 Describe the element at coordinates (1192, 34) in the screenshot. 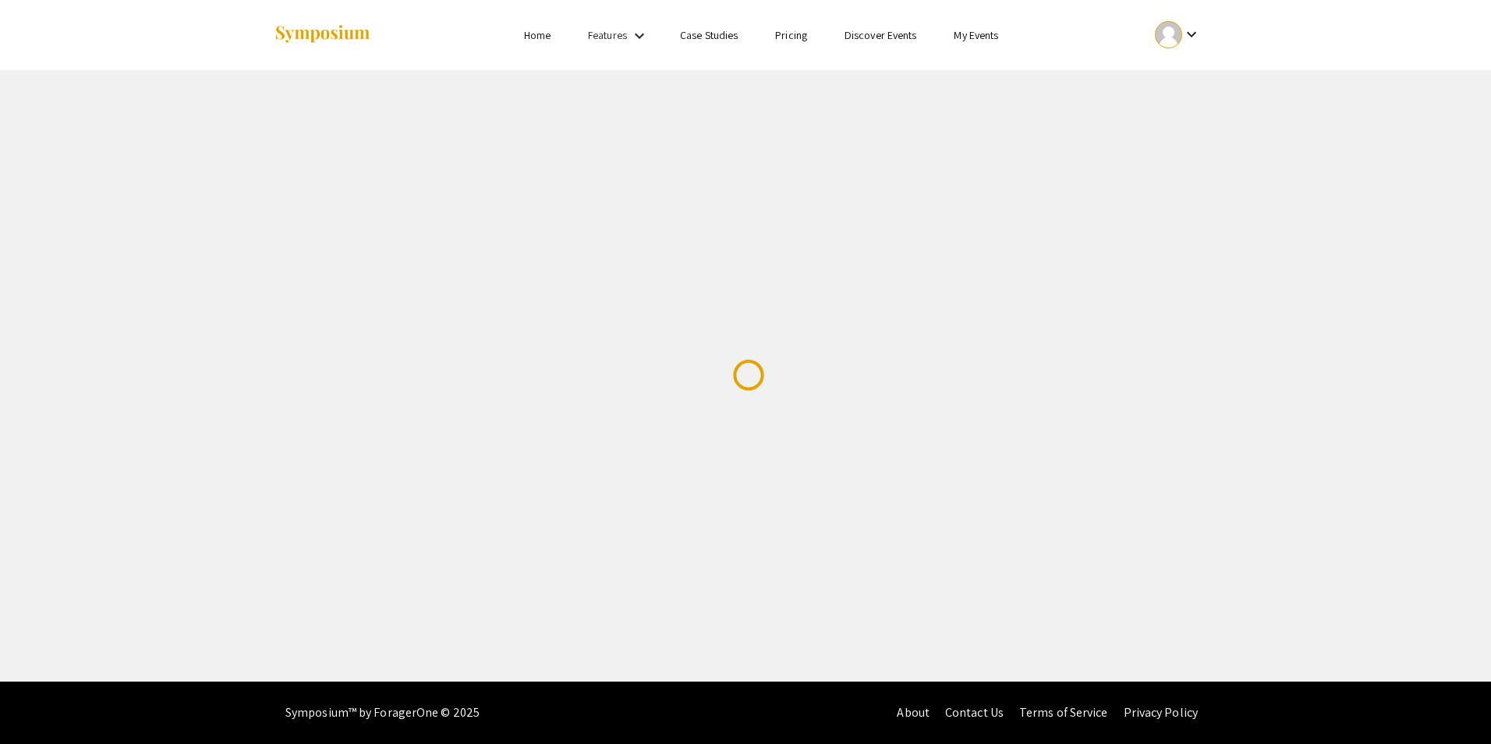

I see `mat-icon: Expand account dropdown` at that location.